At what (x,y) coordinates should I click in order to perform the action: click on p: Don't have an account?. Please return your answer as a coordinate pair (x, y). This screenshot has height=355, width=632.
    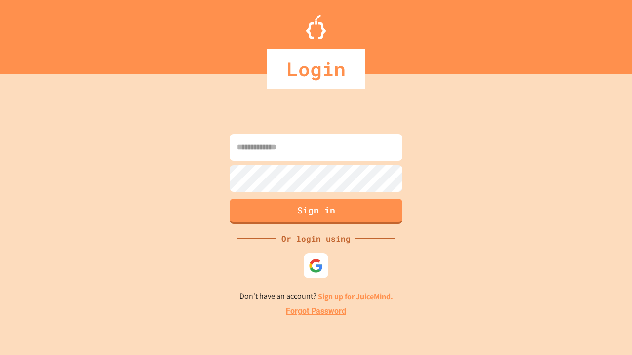
    Looking at the image, I should click on (316, 297).